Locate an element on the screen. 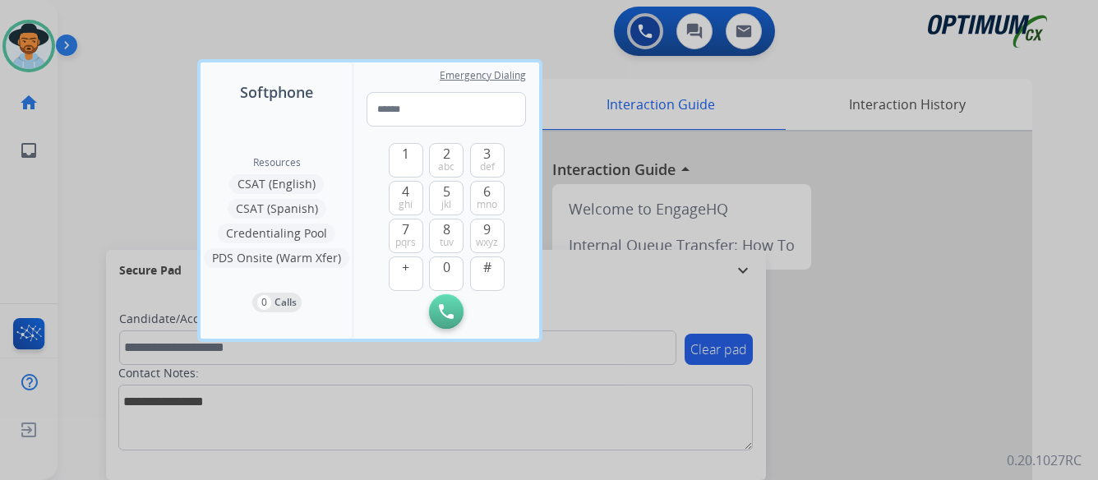 The image size is (1098, 480). button: 1 is located at coordinates (406, 160).